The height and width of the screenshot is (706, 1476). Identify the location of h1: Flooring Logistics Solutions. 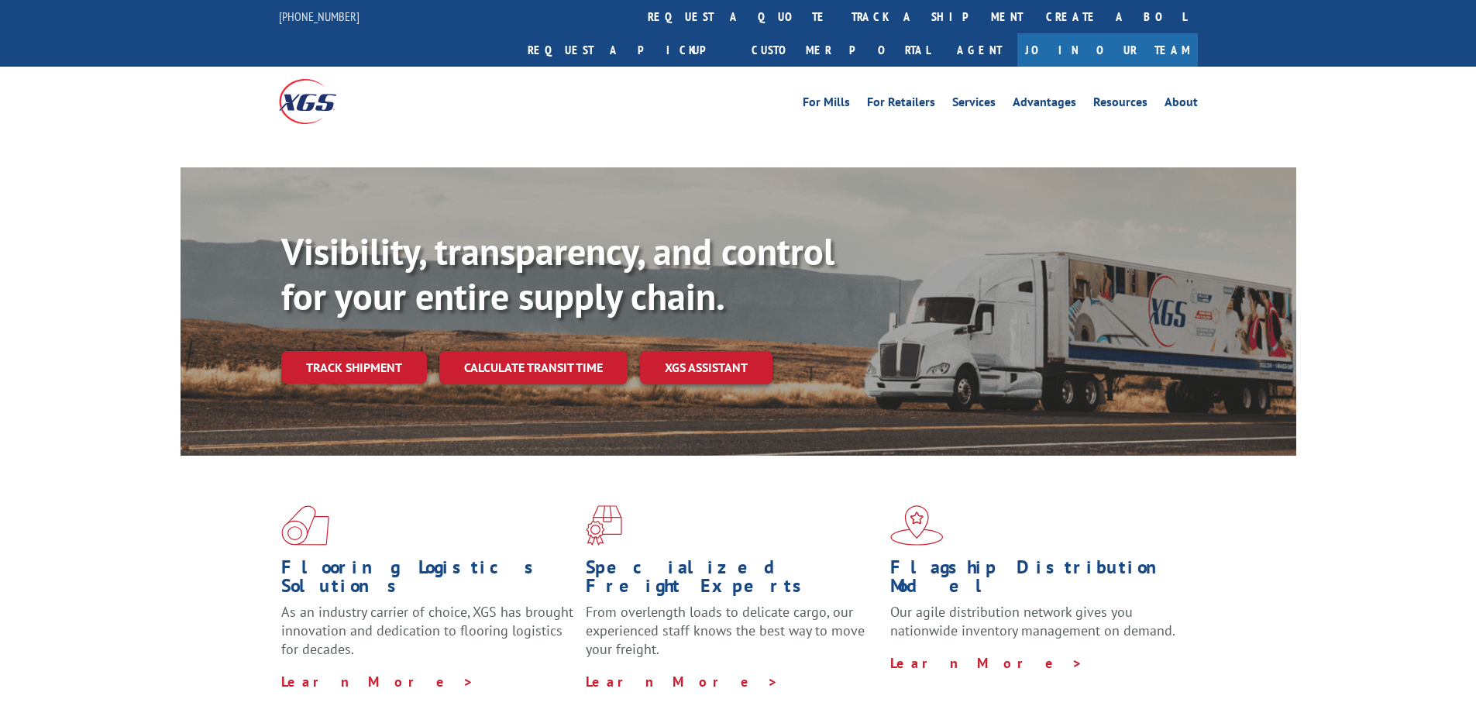
(428, 580).